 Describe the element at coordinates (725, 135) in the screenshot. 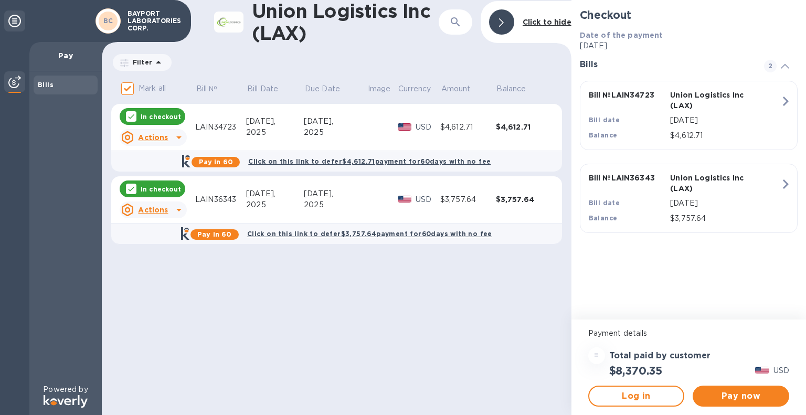

I see `p: $4,612.71` at that location.